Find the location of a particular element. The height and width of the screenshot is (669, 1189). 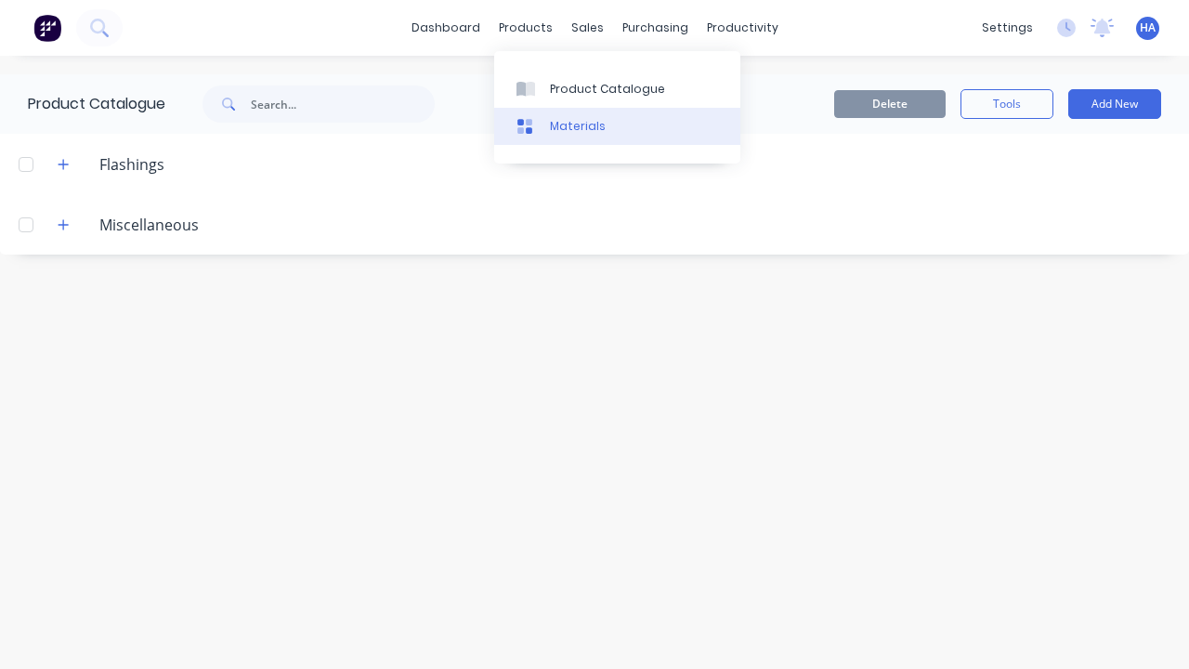

span: HA is located at coordinates (1147, 28).